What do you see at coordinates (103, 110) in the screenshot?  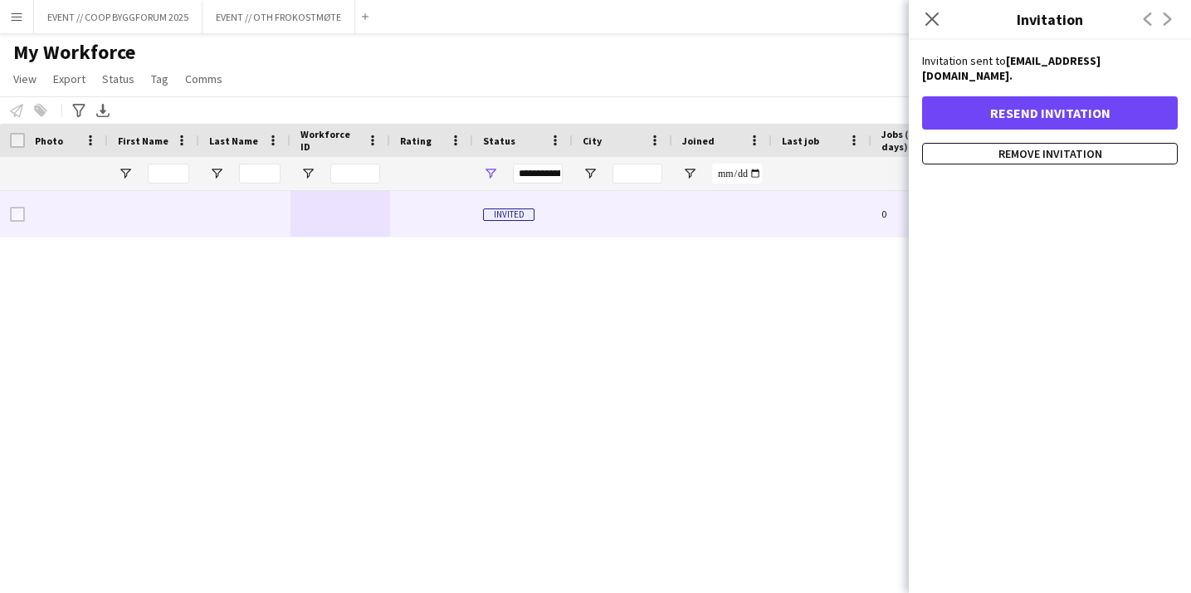 I see `app-action-btn: Export XLSX` at bounding box center [103, 110].